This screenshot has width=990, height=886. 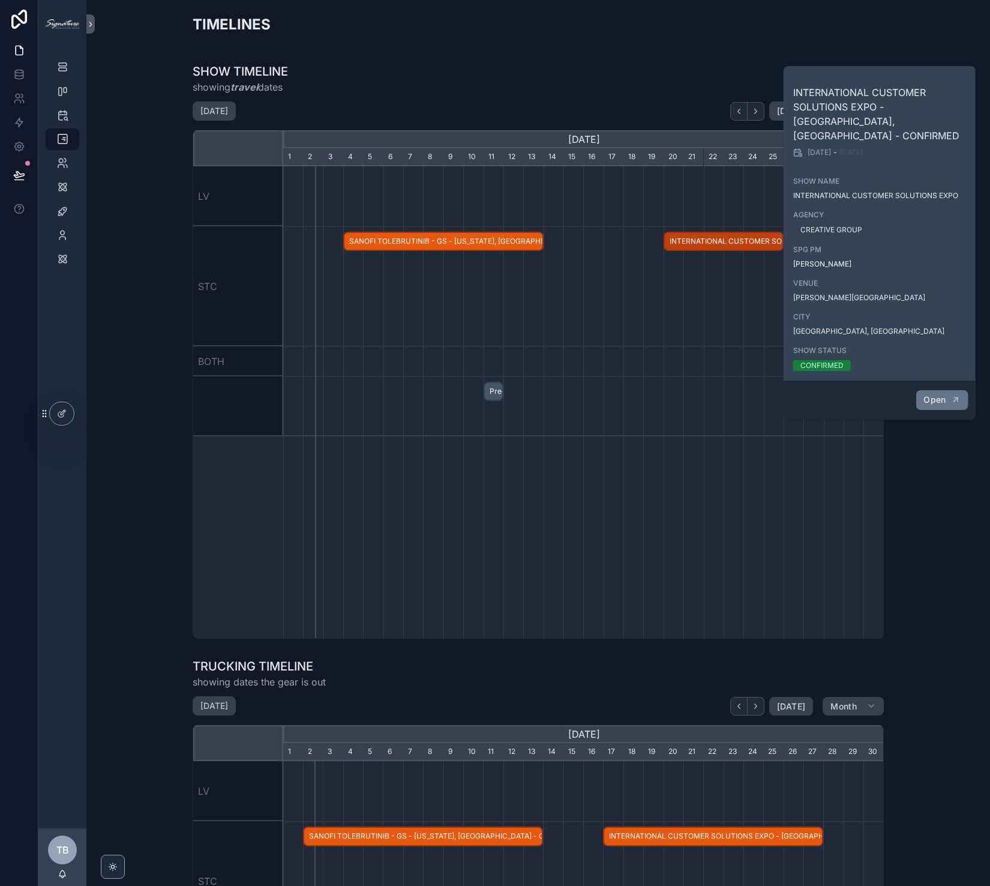 What do you see at coordinates (533, 157) in the screenshot?
I see `div: 13` at bounding box center [533, 157].